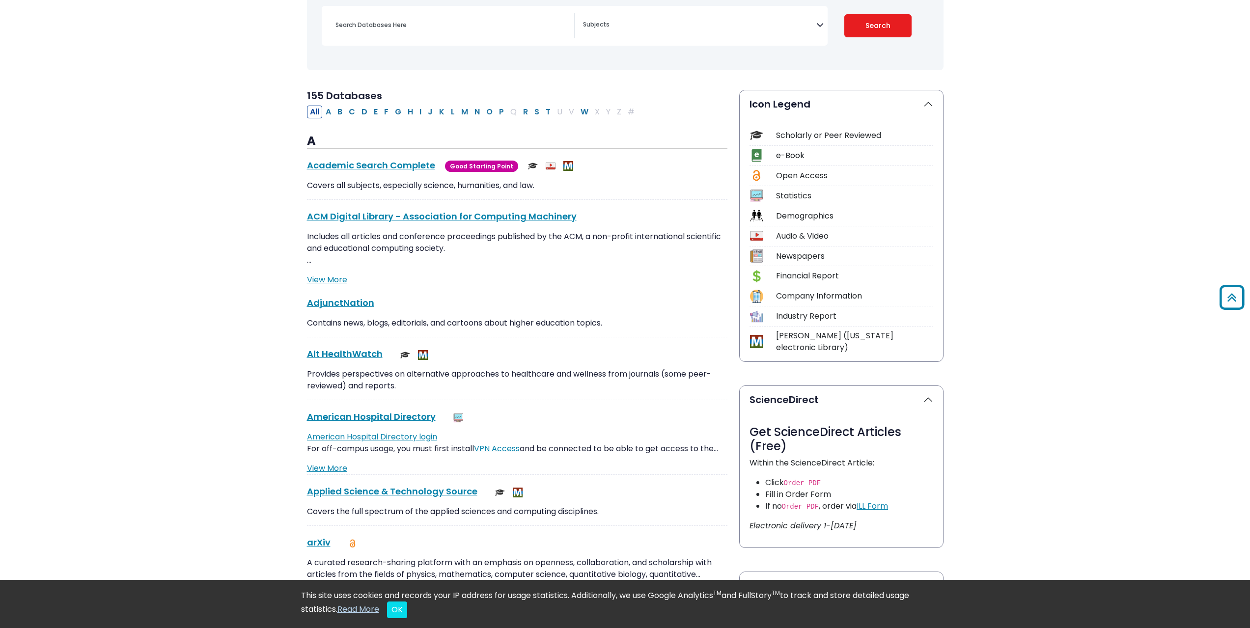 This screenshot has height=628, width=1250. What do you see at coordinates (458, 418) in the screenshot?
I see `img: Statistics` at bounding box center [458, 418].